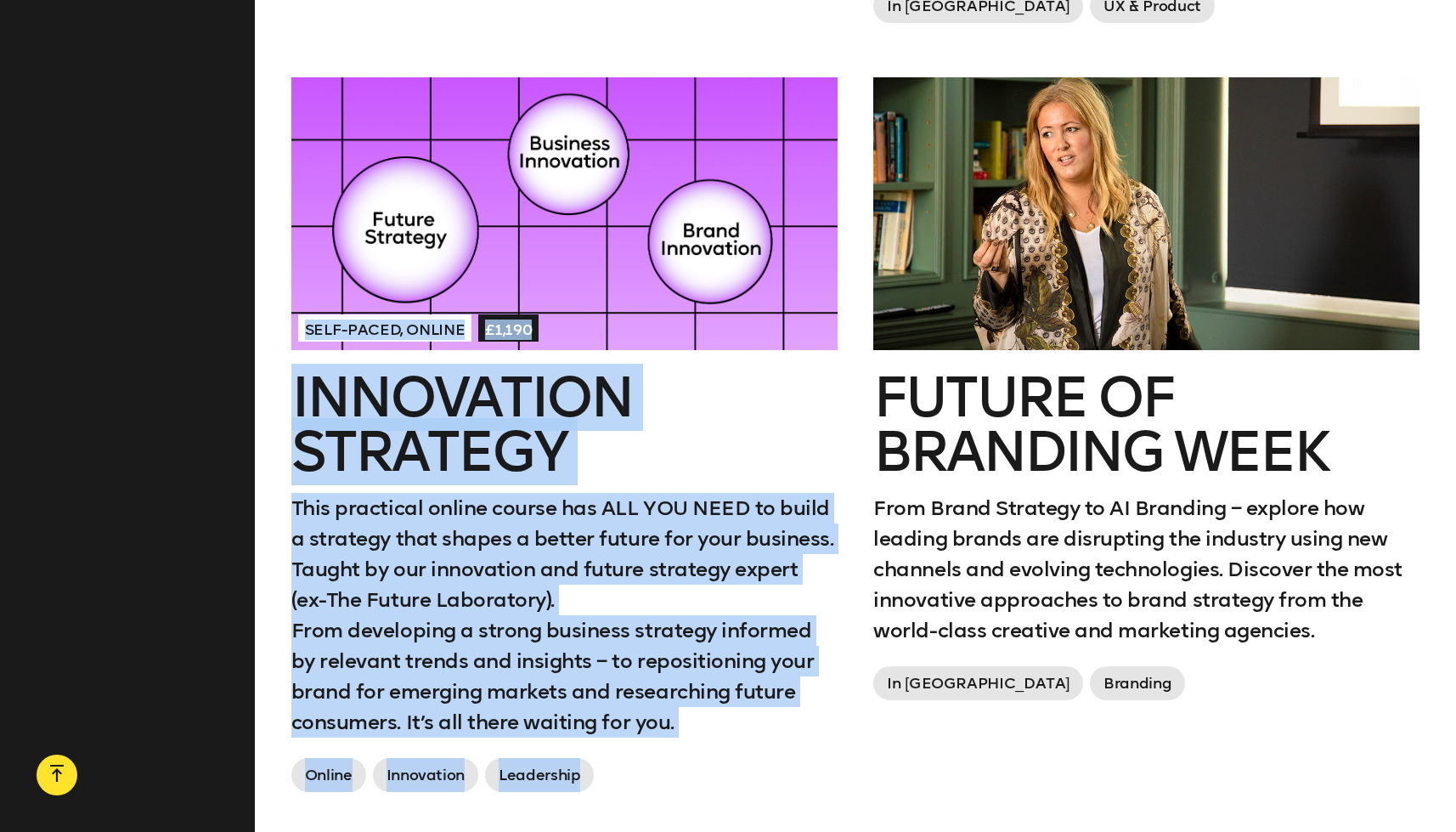 This screenshot has height=832, width=1456. Describe the element at coordinates (329, 775) in the screenshot. I see `span: Online` at that location.